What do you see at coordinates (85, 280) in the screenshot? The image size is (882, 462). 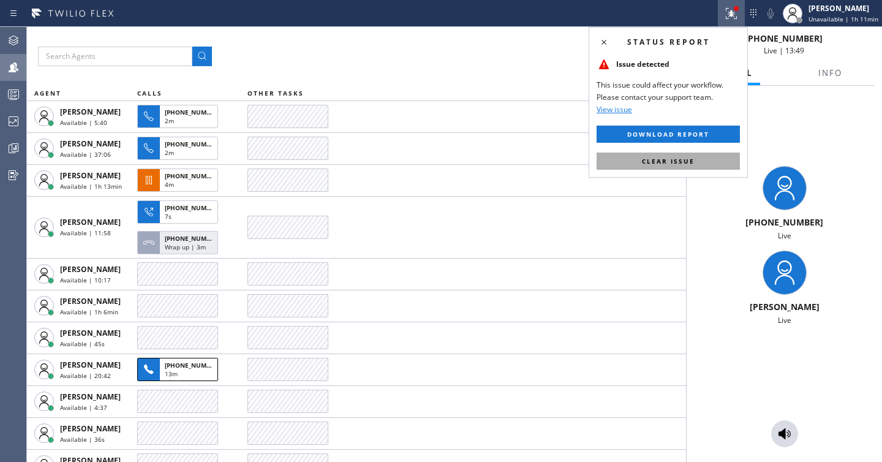 I see `span: Available | 10:17` at bounding box center [85, 280].